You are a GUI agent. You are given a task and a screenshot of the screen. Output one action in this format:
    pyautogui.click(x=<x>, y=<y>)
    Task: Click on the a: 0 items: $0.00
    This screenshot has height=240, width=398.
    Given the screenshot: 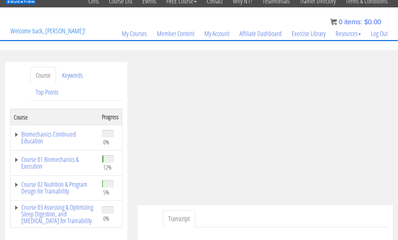 What is the action you would take?
    pyautogui.click(x=355, y=22)
    